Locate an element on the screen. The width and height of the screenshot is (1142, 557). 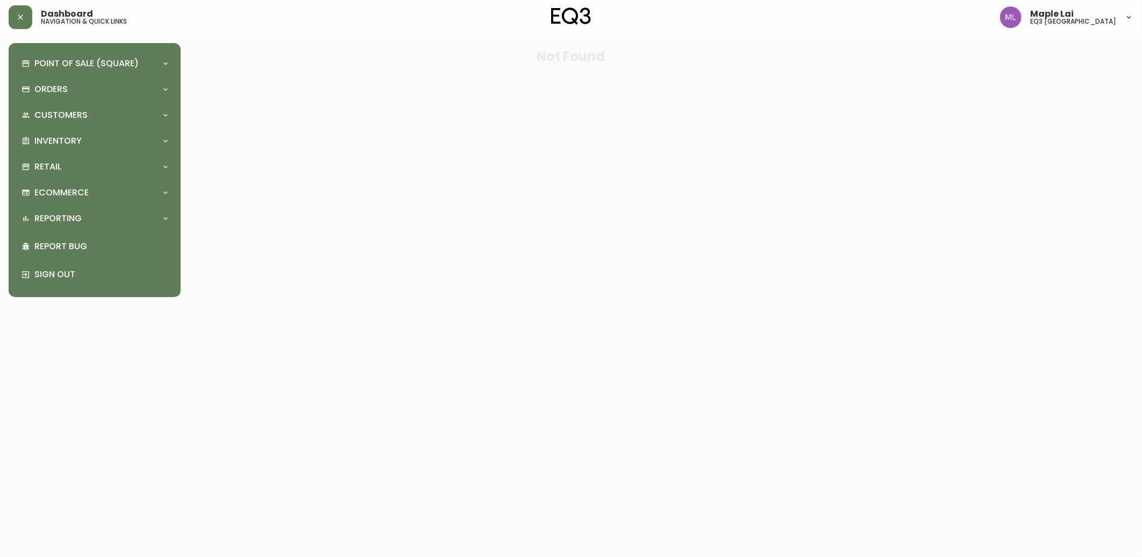
span: Maple Lai is located at coordinates (1052, 14).